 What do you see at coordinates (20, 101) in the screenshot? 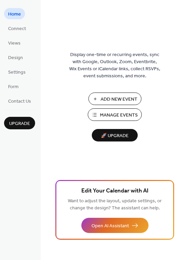
I see `a: Contact Us` at bounding box center [20, 101].